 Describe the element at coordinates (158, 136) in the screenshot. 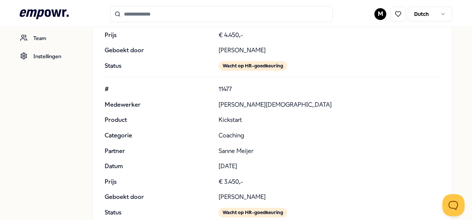

I see `p: Categorie` at that location.